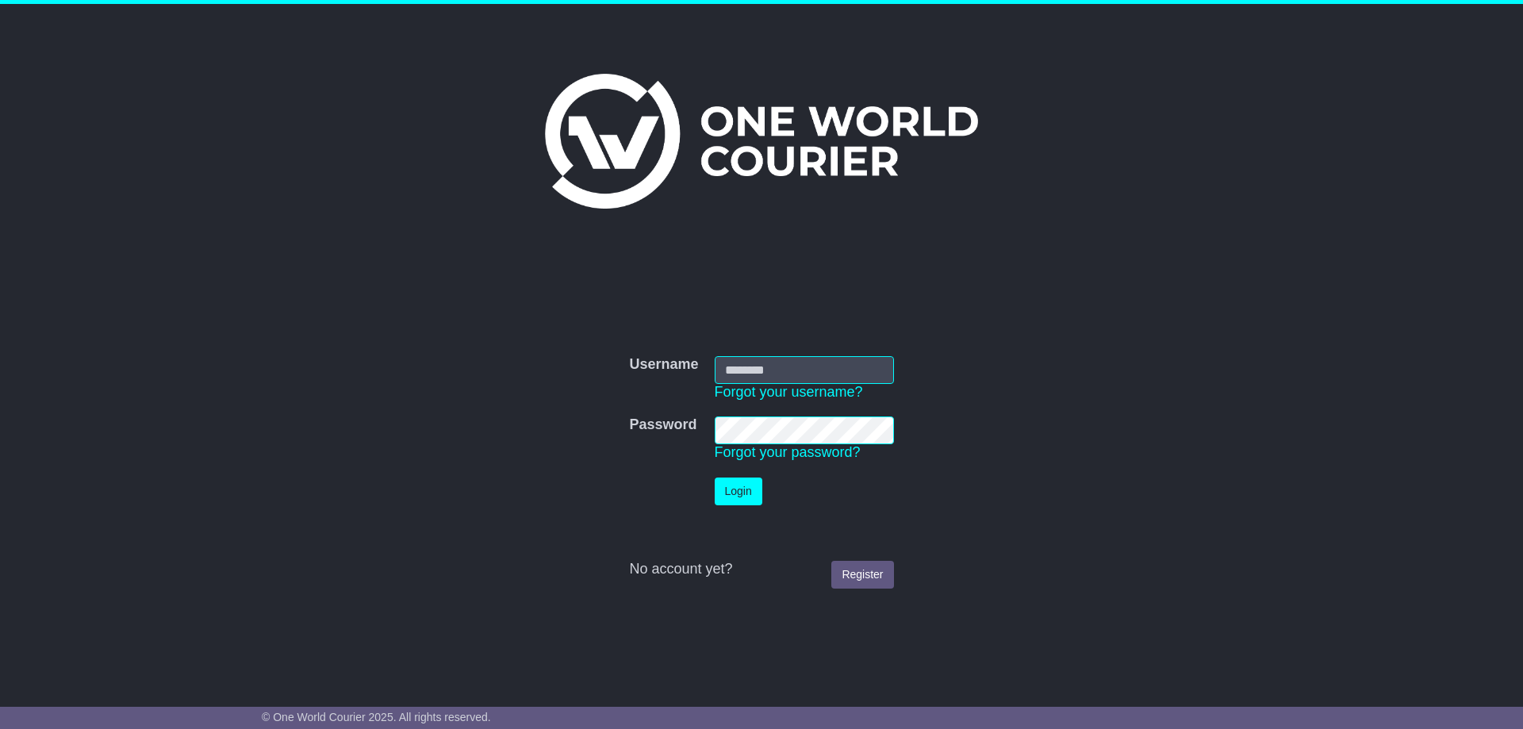 The image size is (1523, 729). What do you see at coordinates (788, 452) in the screenshot?
I see `a: Forgot your password?` at bounding box center [788, 452].